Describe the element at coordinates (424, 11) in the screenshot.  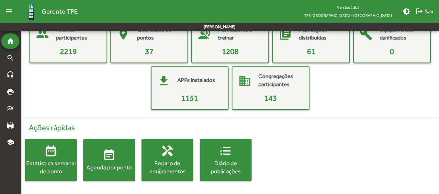
I see `span: Sair` at that location.